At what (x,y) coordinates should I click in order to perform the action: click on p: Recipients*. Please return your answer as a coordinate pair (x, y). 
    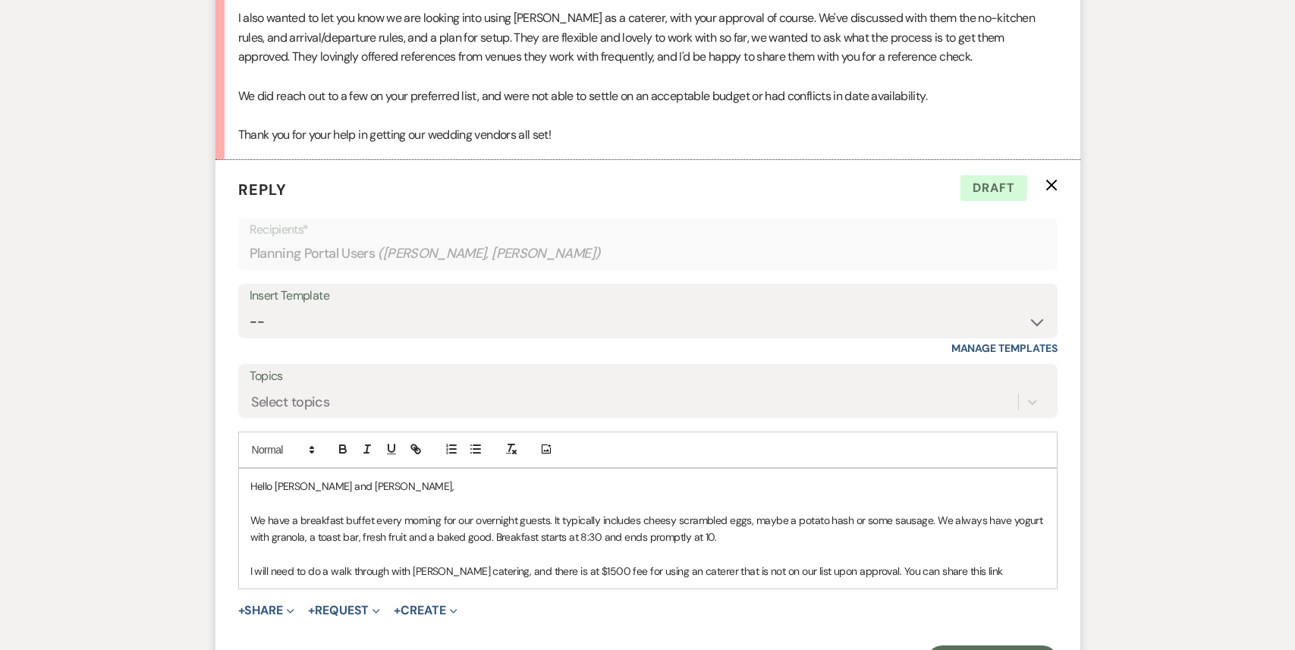
    Looking at the image, I should click on (648, 230).